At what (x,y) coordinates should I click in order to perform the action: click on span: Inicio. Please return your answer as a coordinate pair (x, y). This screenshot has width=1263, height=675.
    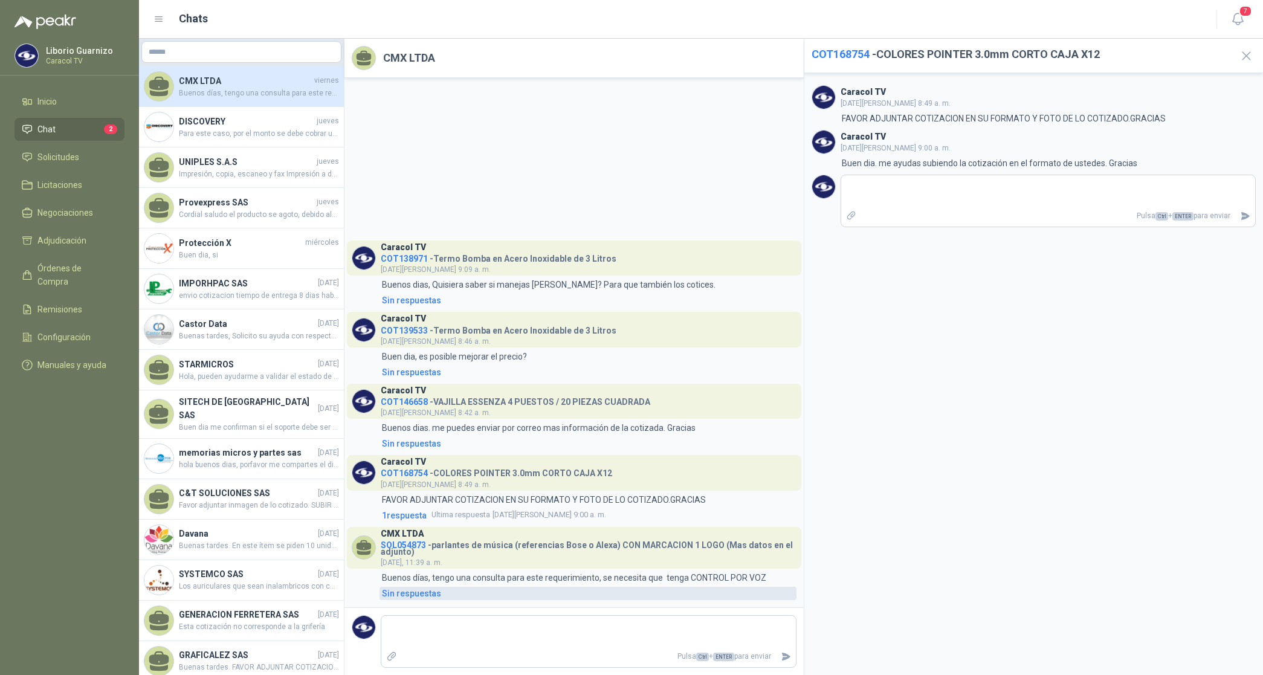
    Looking at the image, I should click on (47, 101).